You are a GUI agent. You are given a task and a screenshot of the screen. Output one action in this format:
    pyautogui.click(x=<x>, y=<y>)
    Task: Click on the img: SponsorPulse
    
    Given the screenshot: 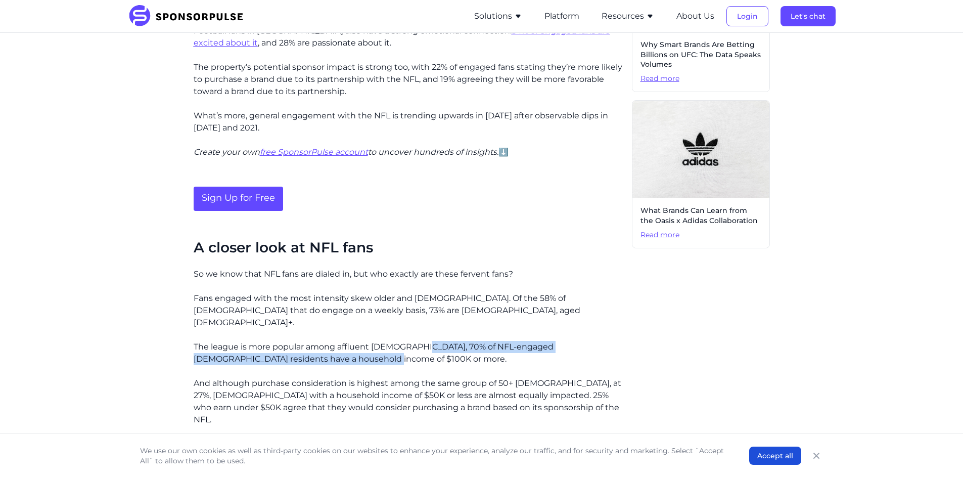 What is the action you would take?
    pyautogui.click(x=189, y=16)
    